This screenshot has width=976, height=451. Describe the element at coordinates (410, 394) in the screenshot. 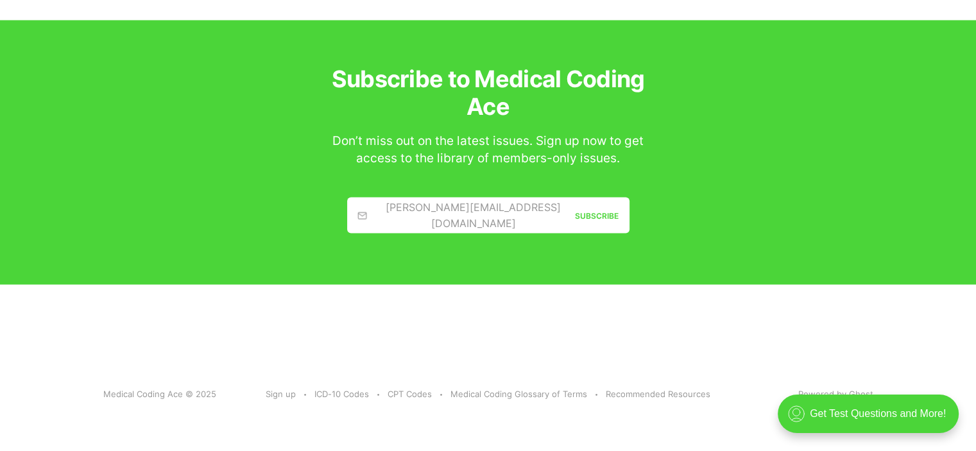

I see `a: CPT Codes` at that location.